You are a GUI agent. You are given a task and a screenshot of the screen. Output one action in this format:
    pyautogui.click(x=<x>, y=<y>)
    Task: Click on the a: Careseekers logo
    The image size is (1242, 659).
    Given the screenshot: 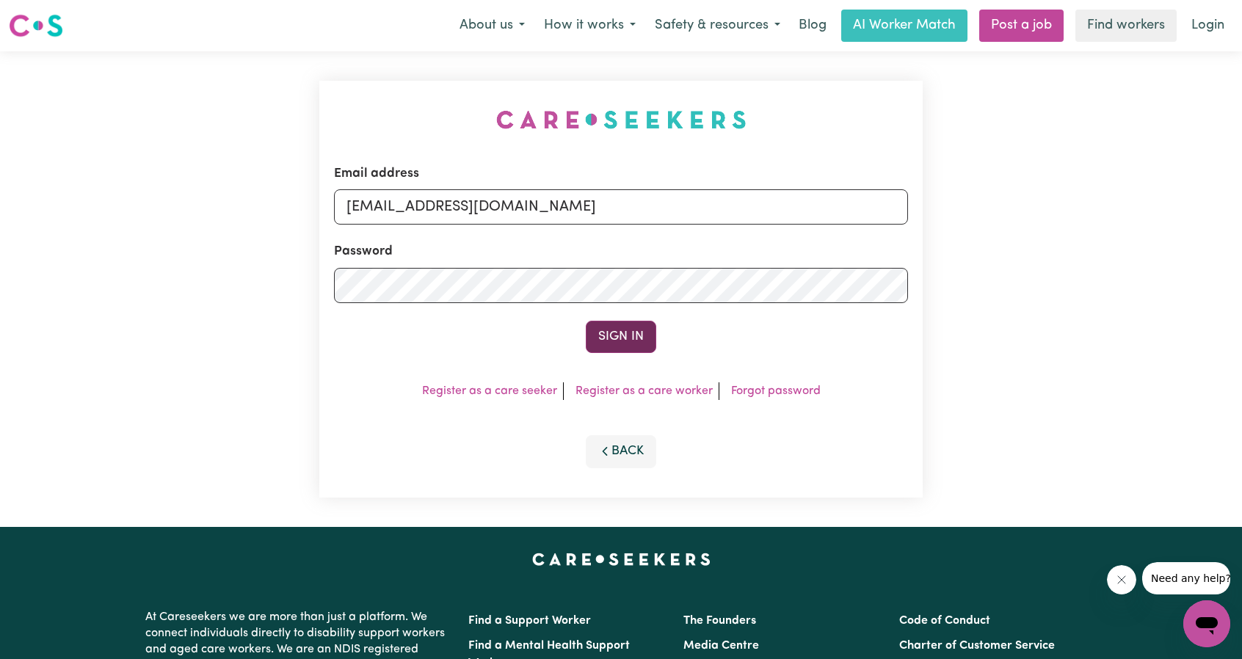 What is the action you would take?
    pyautogui.click(x=36, y=26)
    